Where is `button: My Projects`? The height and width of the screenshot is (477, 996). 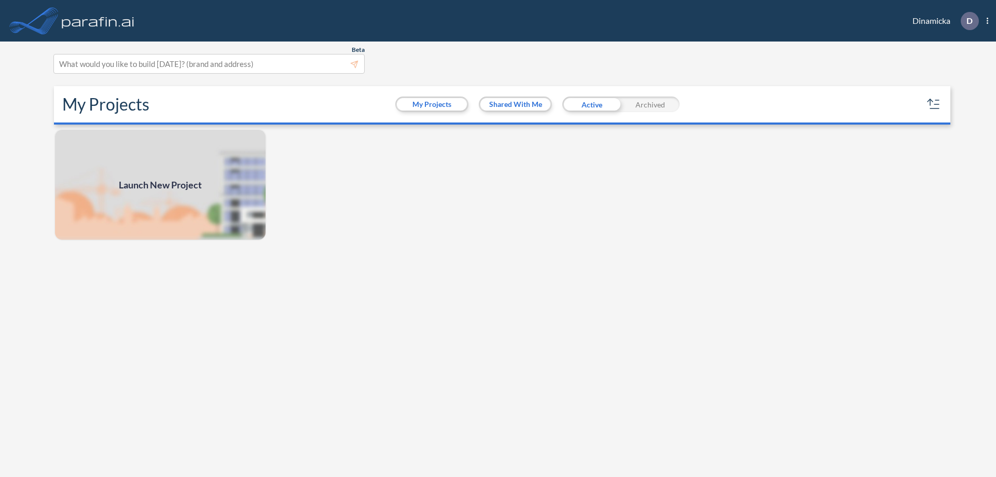 button: My Projects is located at coordinates (432, 104).